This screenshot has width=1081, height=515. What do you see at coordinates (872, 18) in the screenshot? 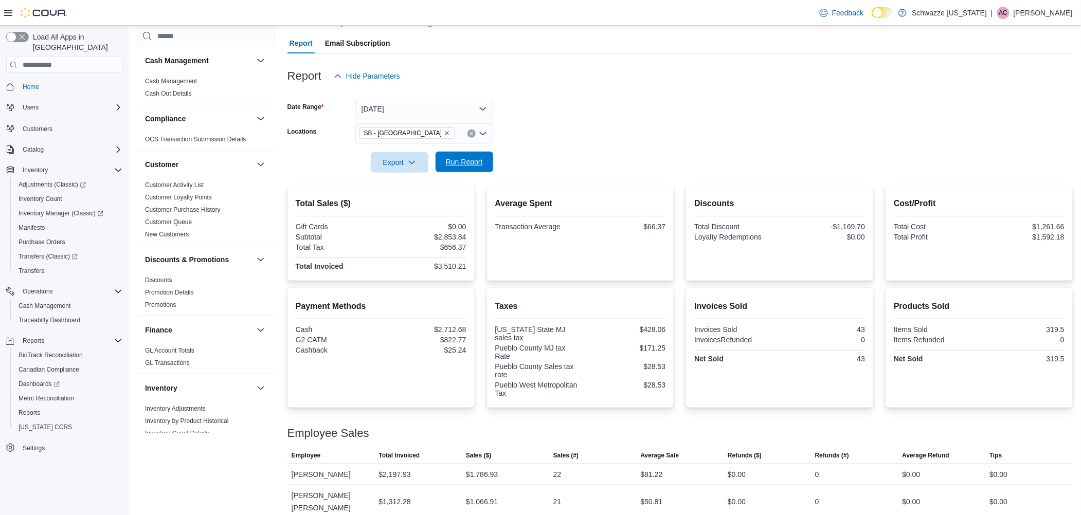
I see `span: Dark Mode` at bounding box center [872, 18].